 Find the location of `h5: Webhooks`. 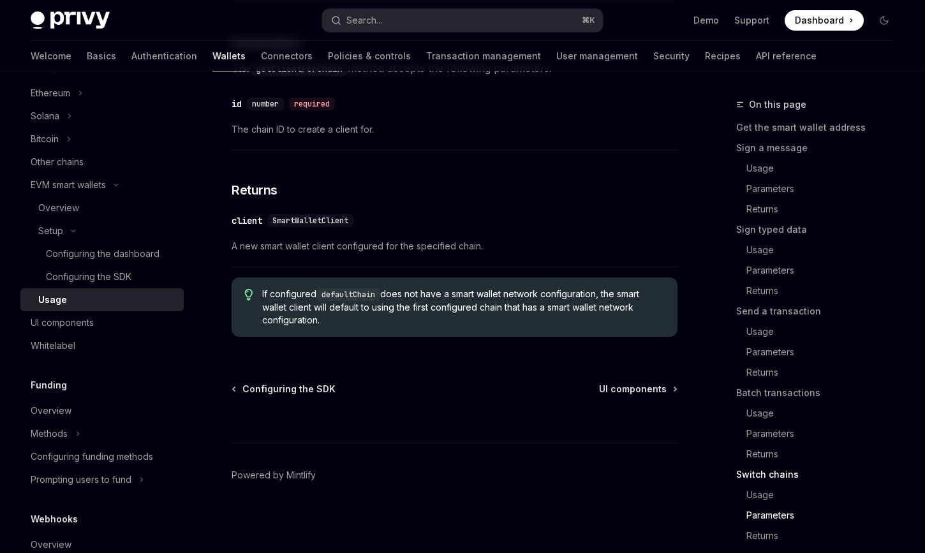

h5: Webhooks is located at coordinates (54, 520).